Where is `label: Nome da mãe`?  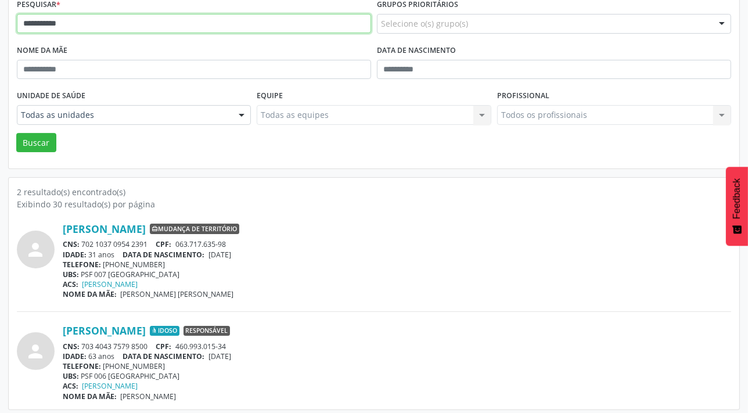 label: Nome da mãe is located at coordinates (42, 51).